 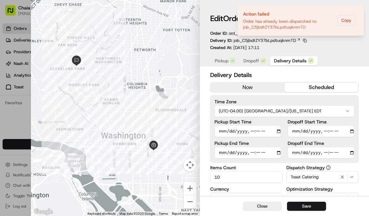 What do you see at coordinates (247, 122) in the screenshot?
I see `label: Pickup Start Time` at bounding box center [247, 122].